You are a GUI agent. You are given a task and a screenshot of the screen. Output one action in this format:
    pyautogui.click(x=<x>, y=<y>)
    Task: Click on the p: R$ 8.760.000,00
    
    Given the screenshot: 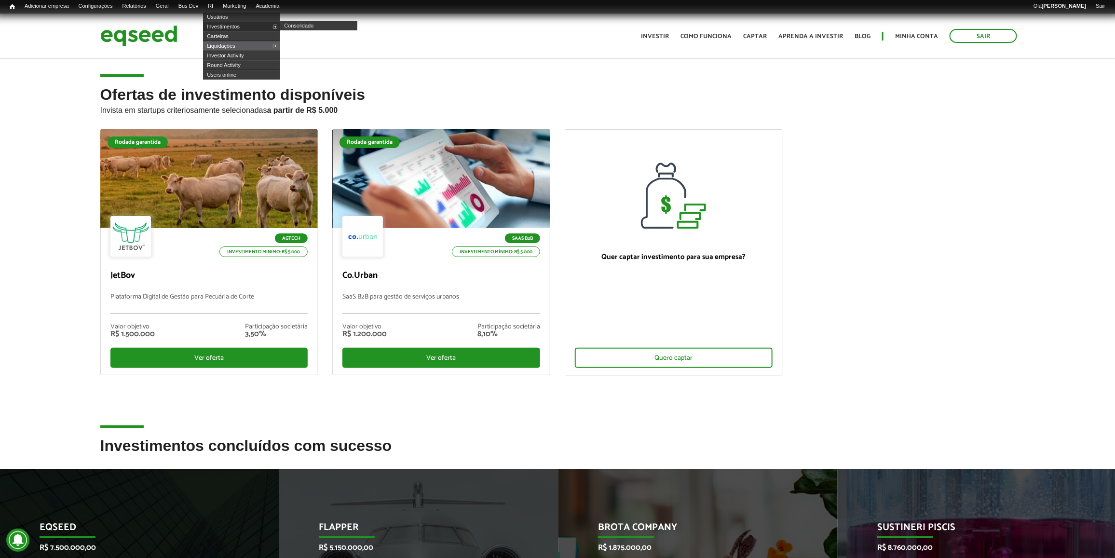 What is the action you would take?
    pyautogui.click(x=970, y=547)
    